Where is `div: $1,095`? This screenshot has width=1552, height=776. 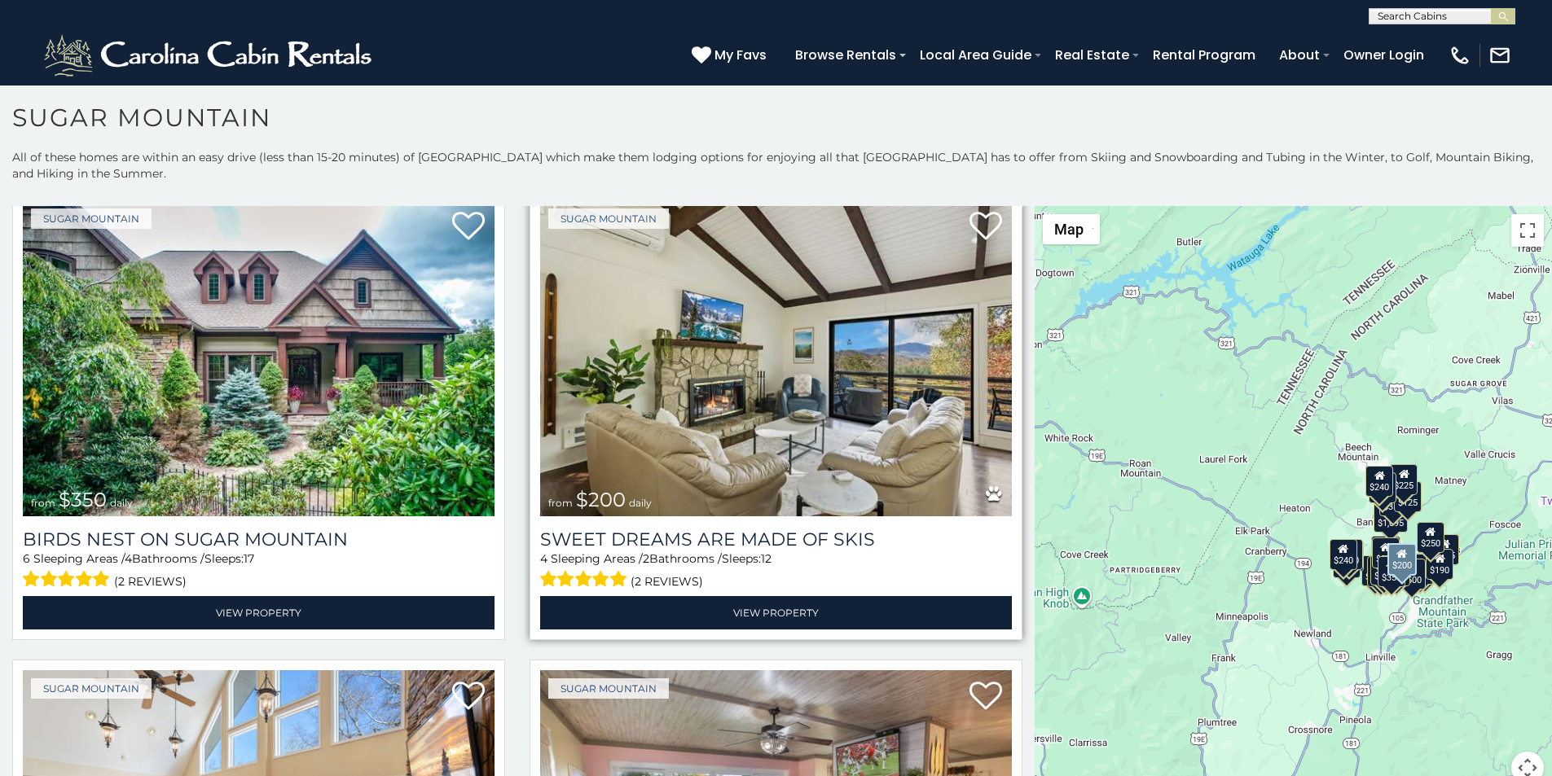 div: $1,095 is located at coordinates (1391, 517).